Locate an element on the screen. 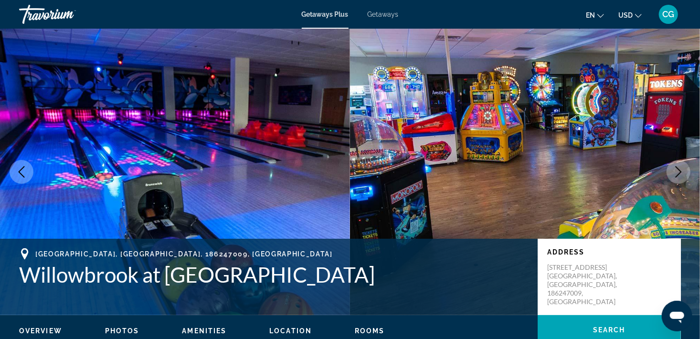  span: en is located at coordinates (590, 15).